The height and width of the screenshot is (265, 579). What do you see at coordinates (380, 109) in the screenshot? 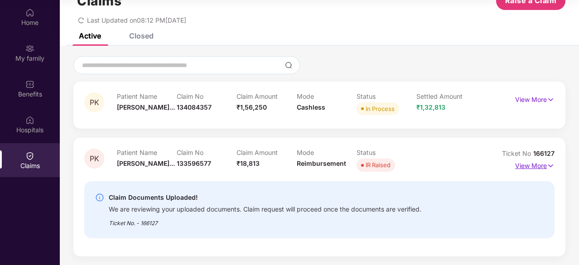
I see `div: In Process` at bounding box center [380, 109].